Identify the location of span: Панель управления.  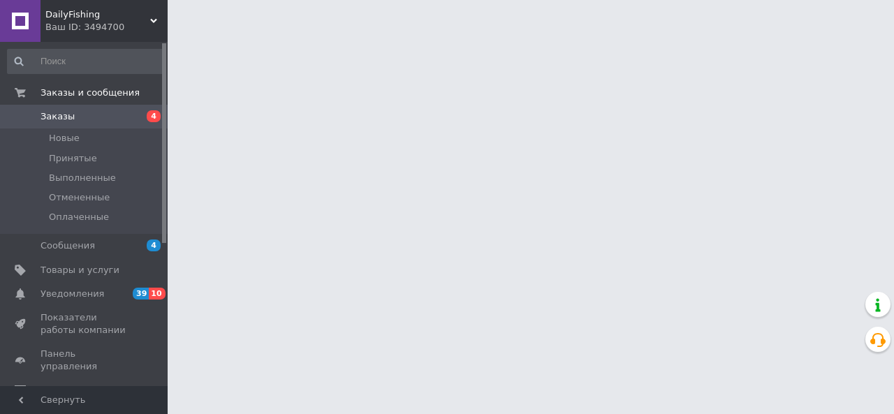
(85, 360).